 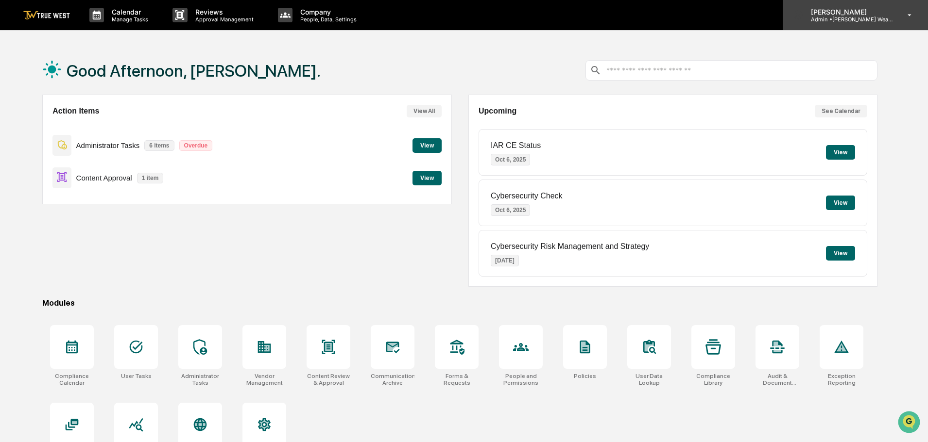 What do you see at coordinates (40, 222) in the screenshot?
I see `span: Data Lookup` at bounding box center [40, 222].